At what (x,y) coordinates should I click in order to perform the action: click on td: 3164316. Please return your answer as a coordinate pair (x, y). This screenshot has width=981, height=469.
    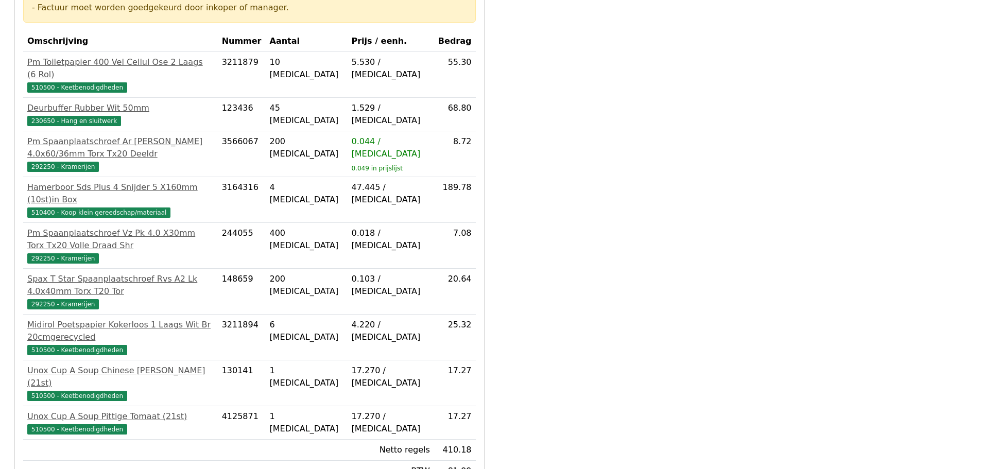
    Looking at the image, I should click on (241, 200).